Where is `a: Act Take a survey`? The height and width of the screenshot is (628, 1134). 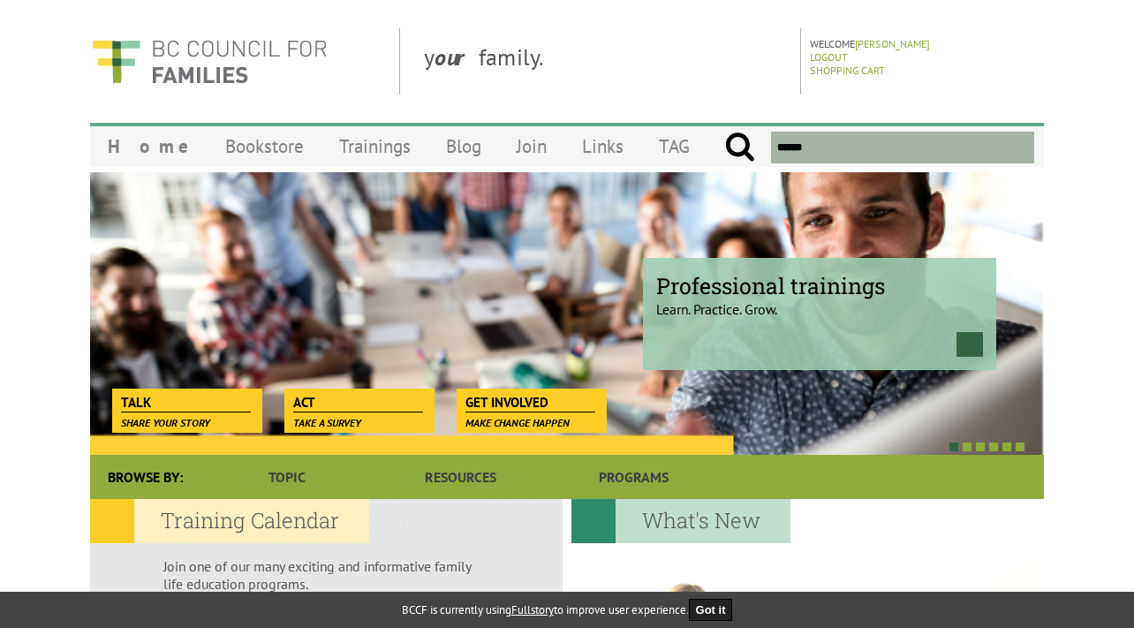
a: Act Take a survey is located at coordinates (358, 401).